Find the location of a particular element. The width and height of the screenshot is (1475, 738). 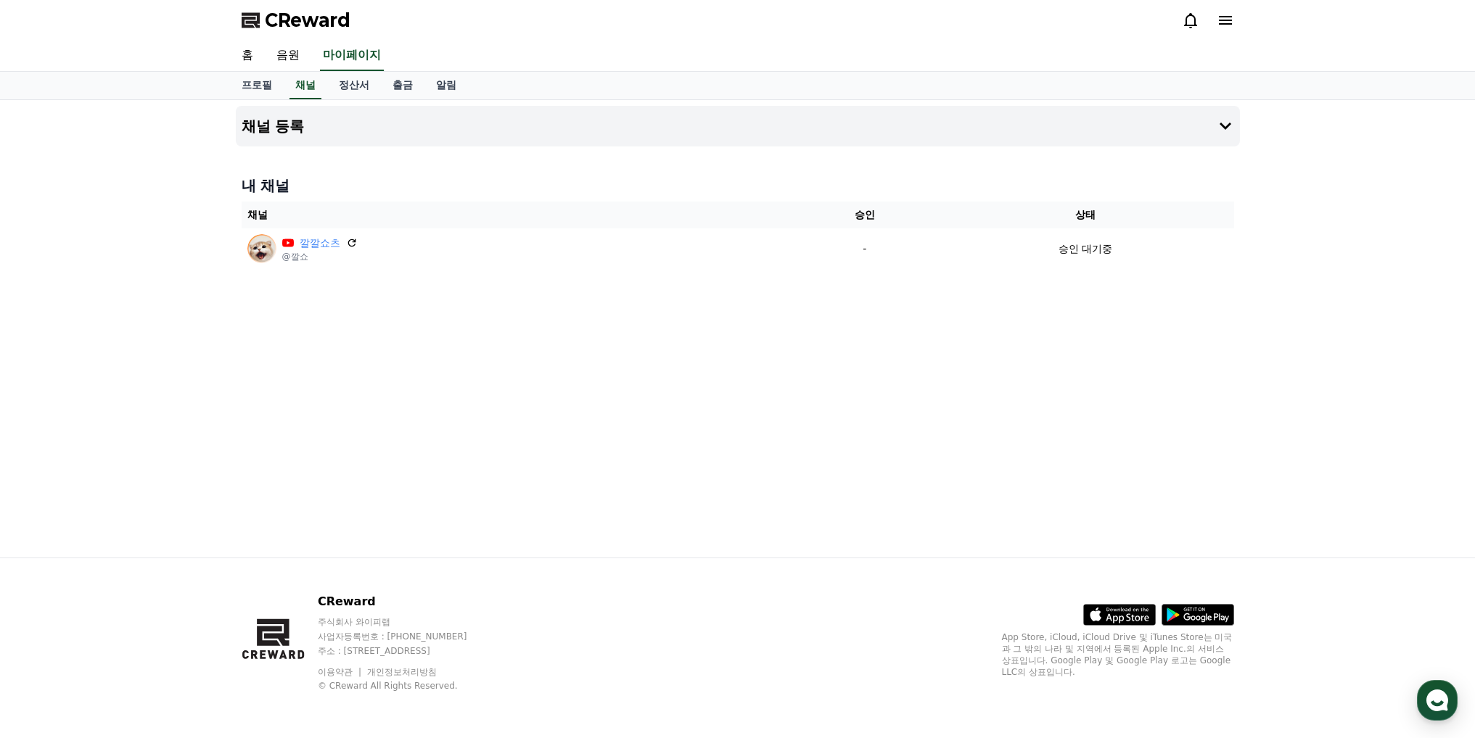

a: 알림 is located at coordinates (446, 86).